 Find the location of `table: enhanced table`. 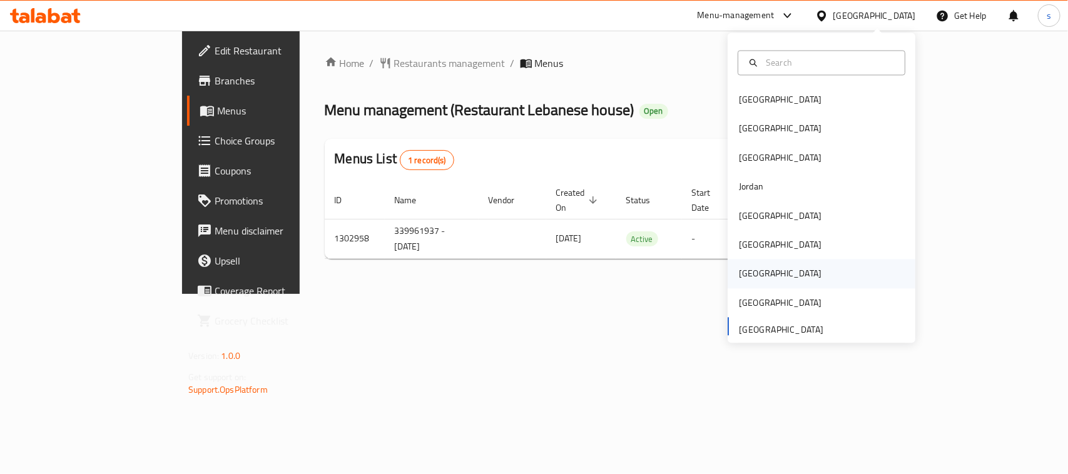

table: enhanced table is located at coordinates (636, 220).